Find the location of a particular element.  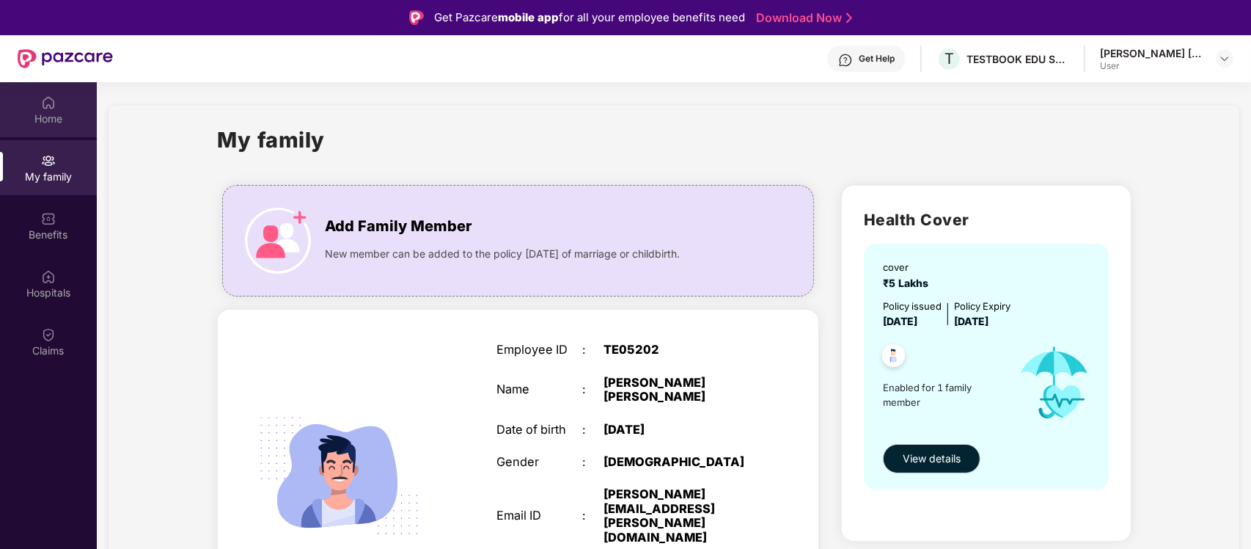

img: Stroke is located at coordinates (849, 18).